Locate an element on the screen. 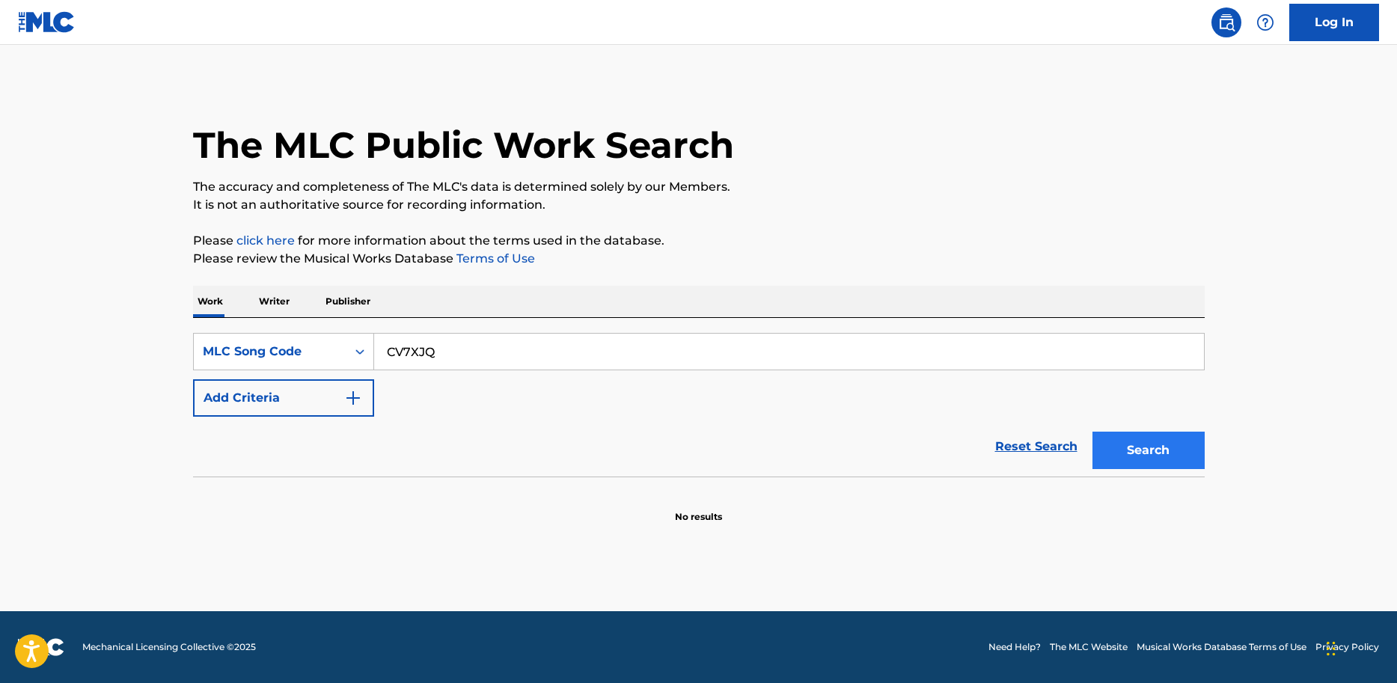 Image resolution: width=1397 pixels, height=683 pixels. p: Please for more information about the terms used in the database. is located at coordinates (699, 241).